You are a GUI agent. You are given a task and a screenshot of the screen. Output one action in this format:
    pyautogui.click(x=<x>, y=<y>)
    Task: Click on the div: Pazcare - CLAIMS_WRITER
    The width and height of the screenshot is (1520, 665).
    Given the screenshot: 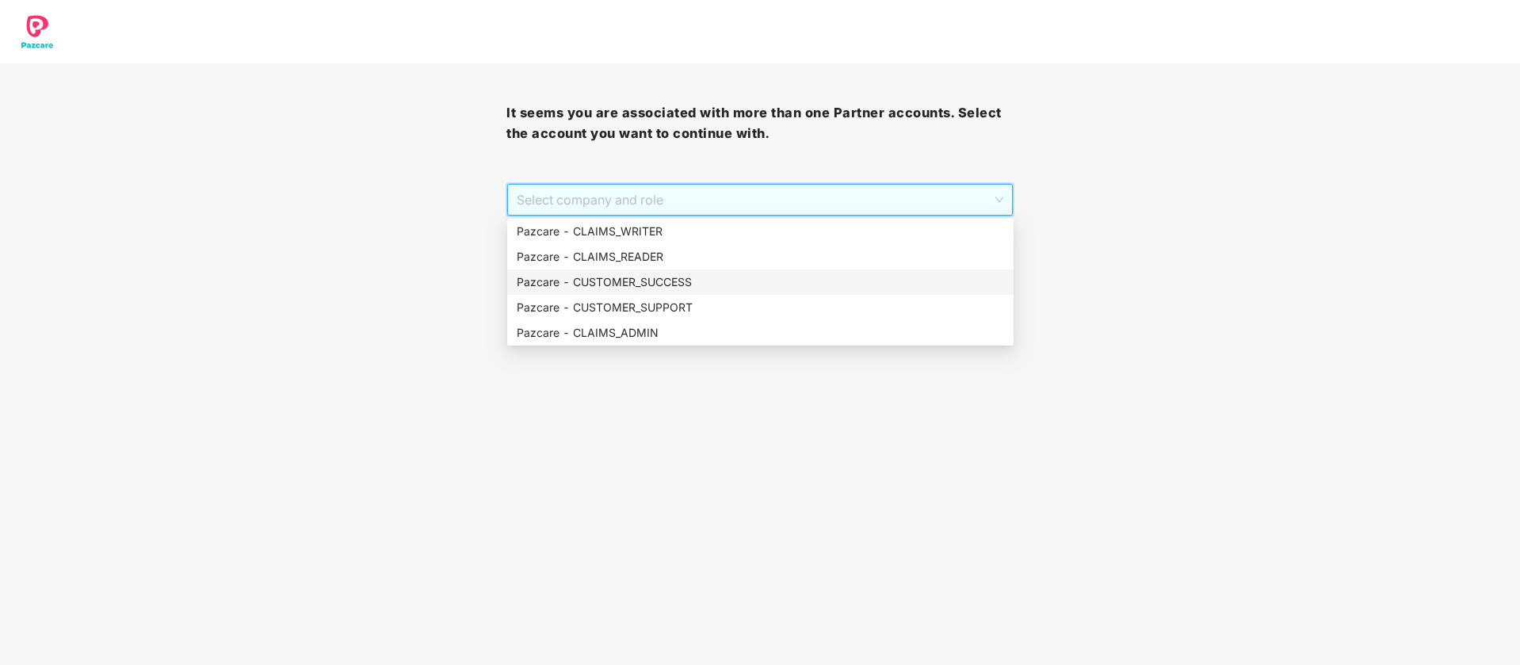 What is the action you would take?
    pyautogui.click(x=760, y=231)
    